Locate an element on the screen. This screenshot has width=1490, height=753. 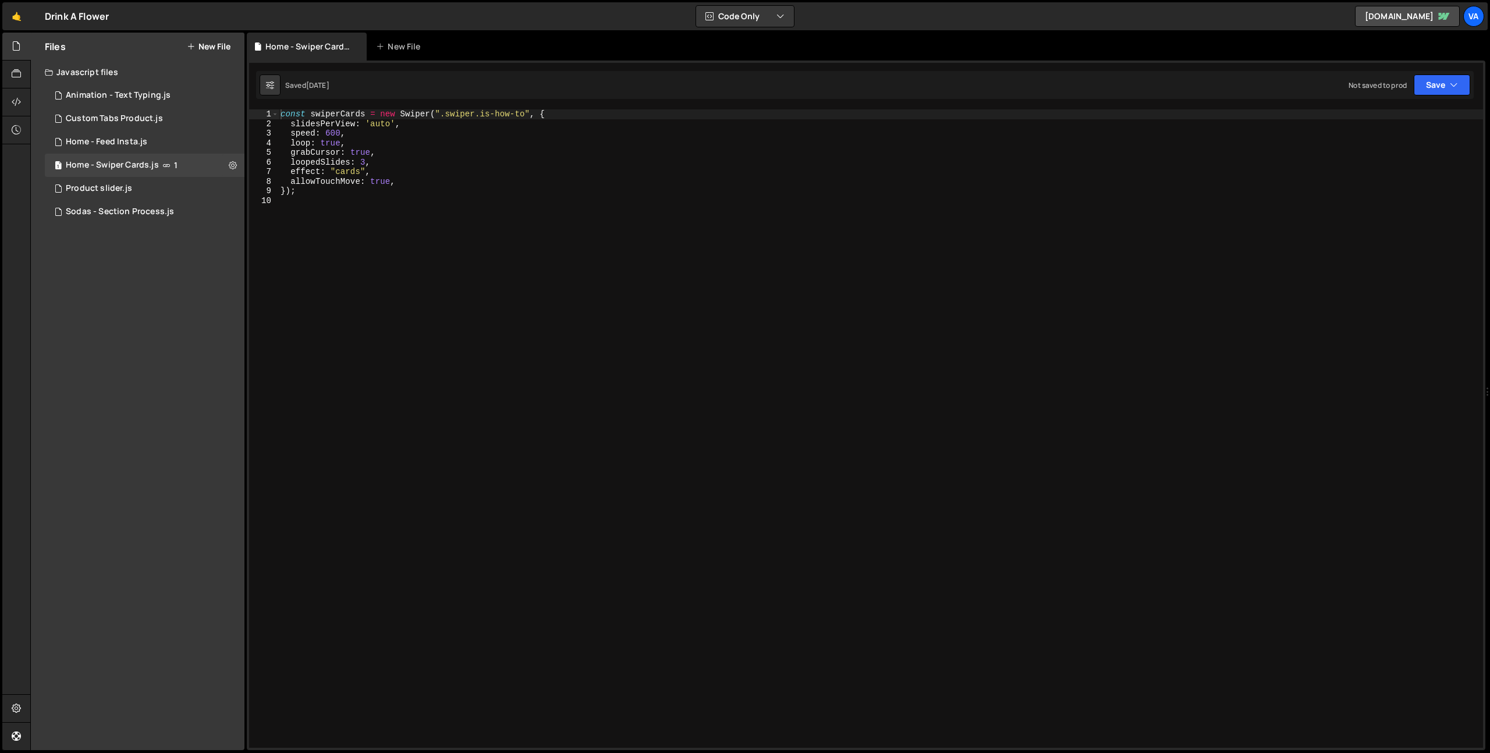
div: Custom Tabs Product.js is located at coordinates (114, 119).